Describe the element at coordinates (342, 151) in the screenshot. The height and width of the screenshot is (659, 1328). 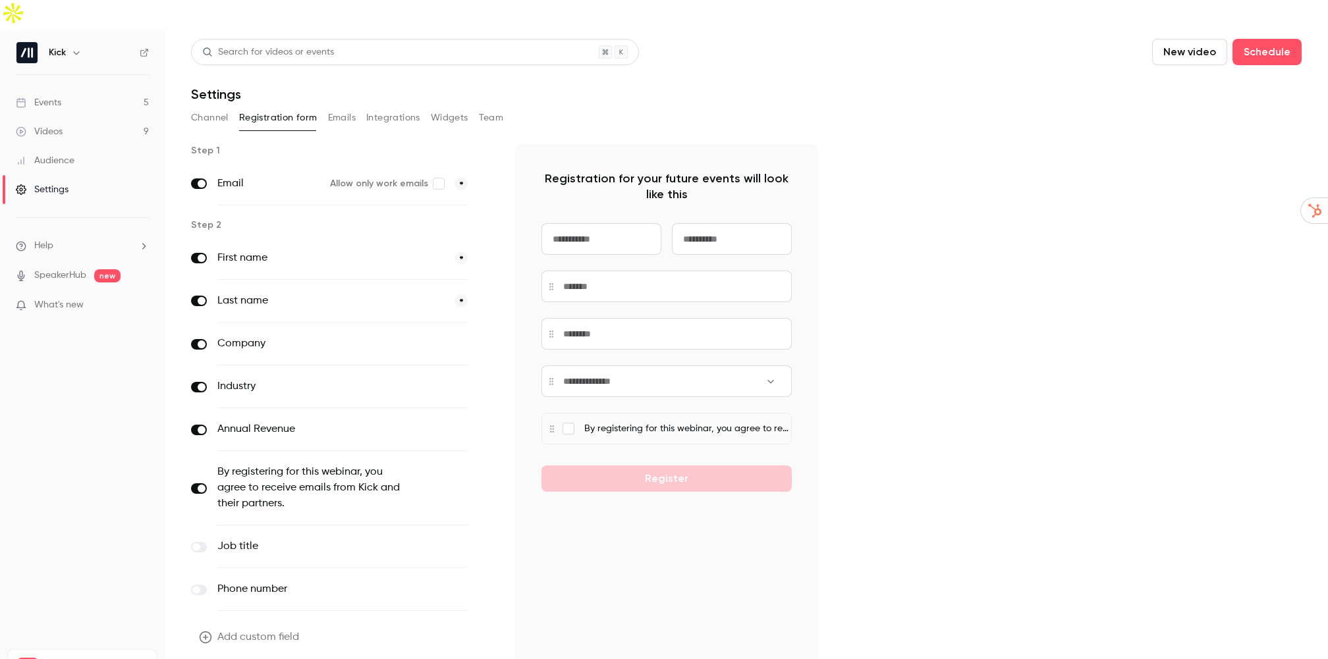
I see `p: Step 1` at that location.